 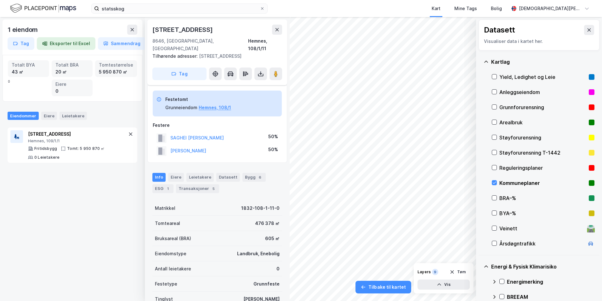 What do you see at coordinates (254, 177) in the screenshot?
I see `div: Bygg` at bounding box center [254, 177].